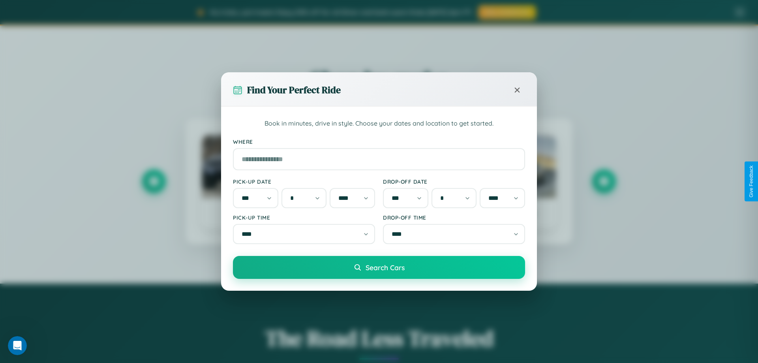 This screenshot has width=758, height=363. What do you see at coordinates (294, 90) in the screenshot?
I see `h3: Find Your Perfect Ride` at bounding box center [294, 90].